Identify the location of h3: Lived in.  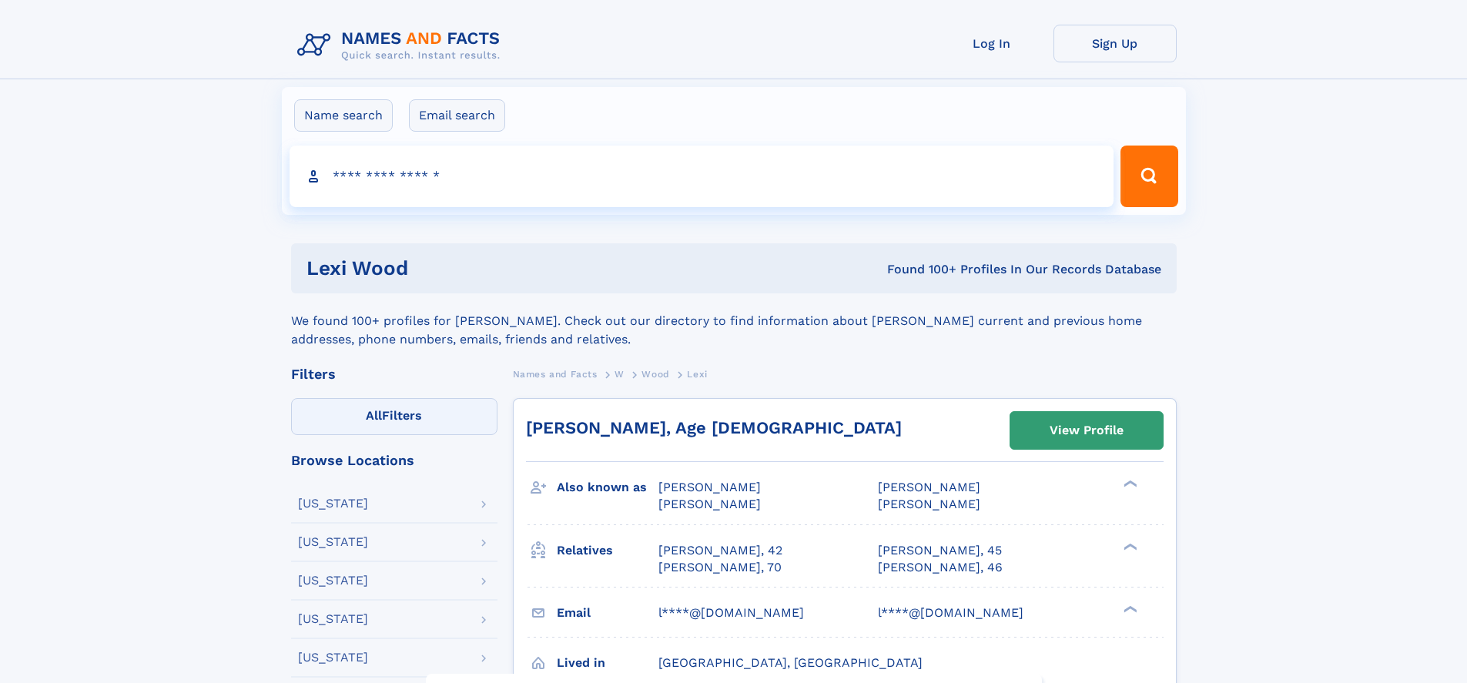
(608, 663).